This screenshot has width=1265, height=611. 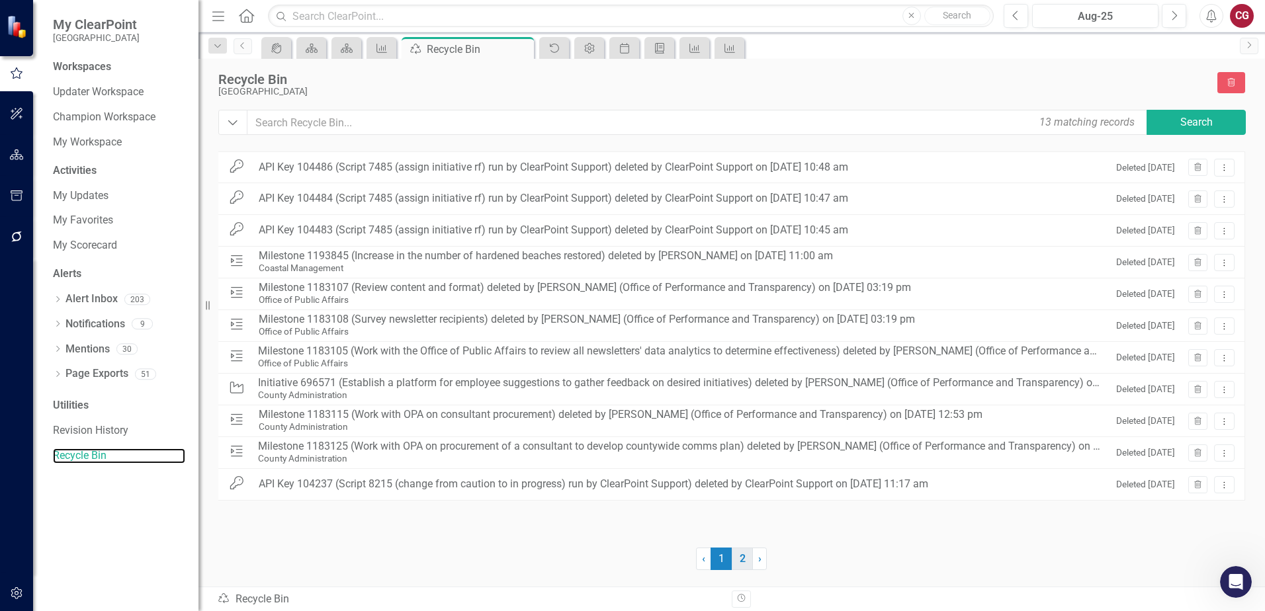 I want to click on div: Initiative 696571 (Establish a platform for employee suggestions to gather feedback on desired in..., so click(x=680, y=383).